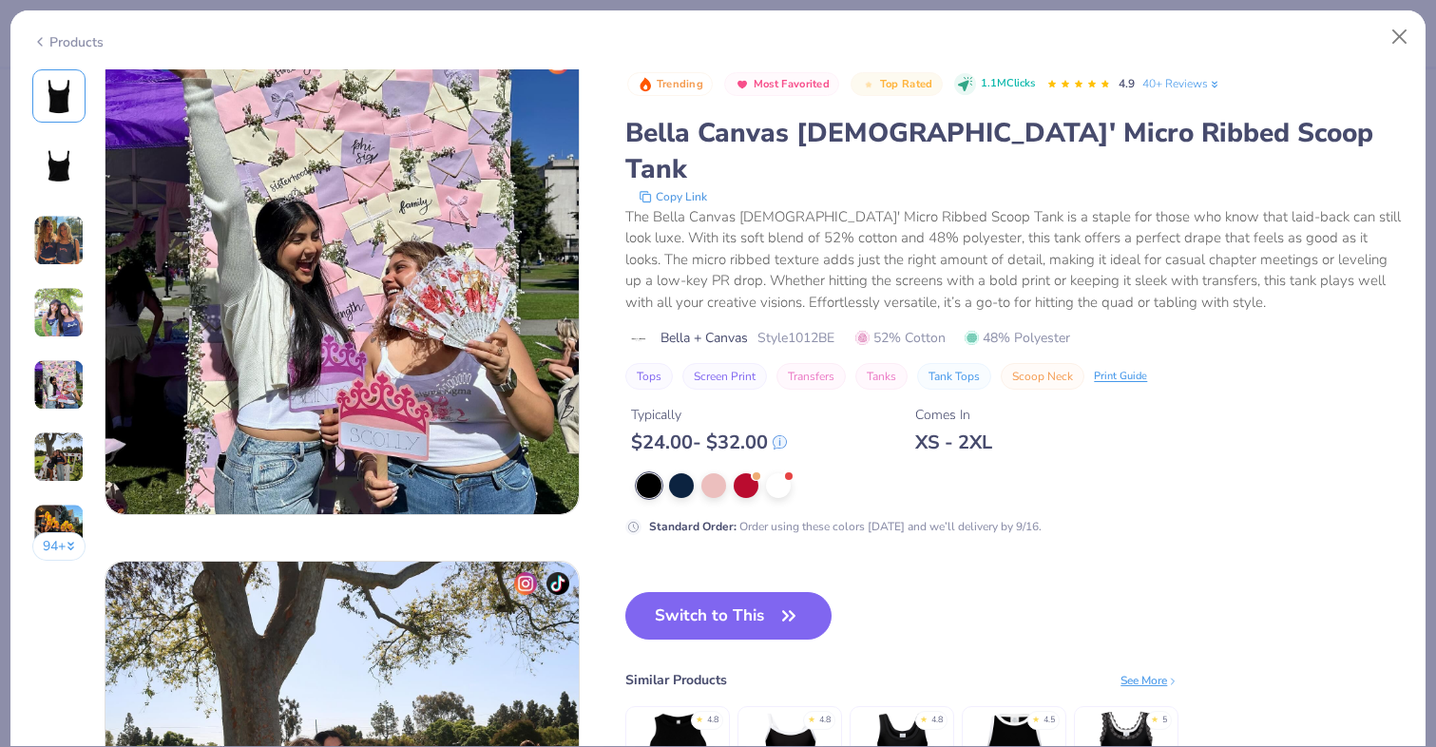 Image resolution: width=1436 pixels, height=747 pixels. What do you see at coordinates (693, 526) in the screenshot?
I see `strong: Standard Order :` at bounding box center [693, 526].